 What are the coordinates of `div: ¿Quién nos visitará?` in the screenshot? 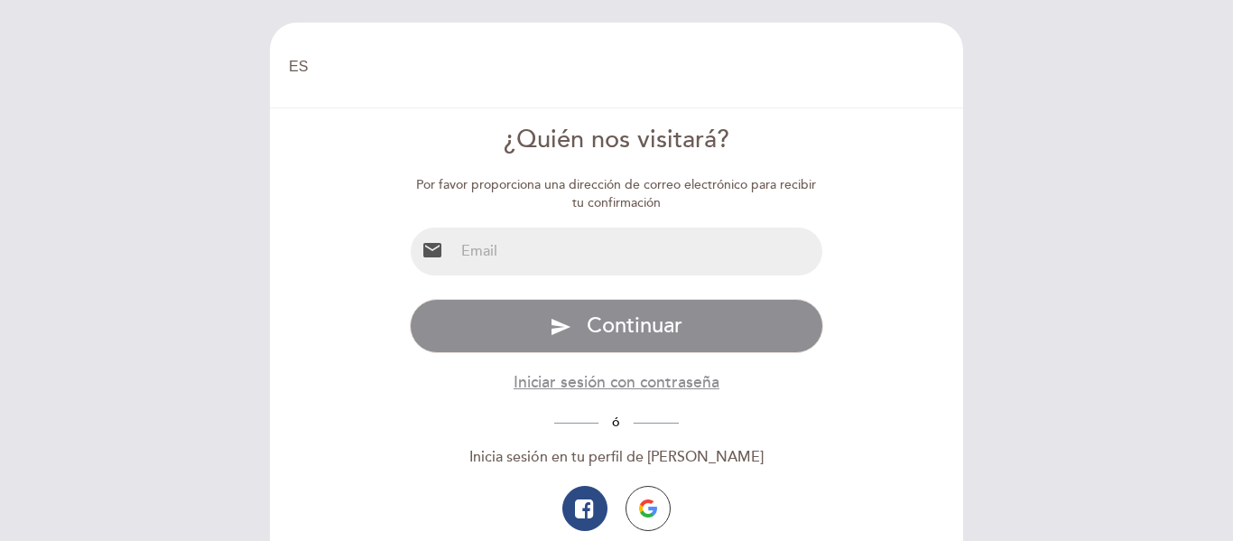 It's located at (616, 140).